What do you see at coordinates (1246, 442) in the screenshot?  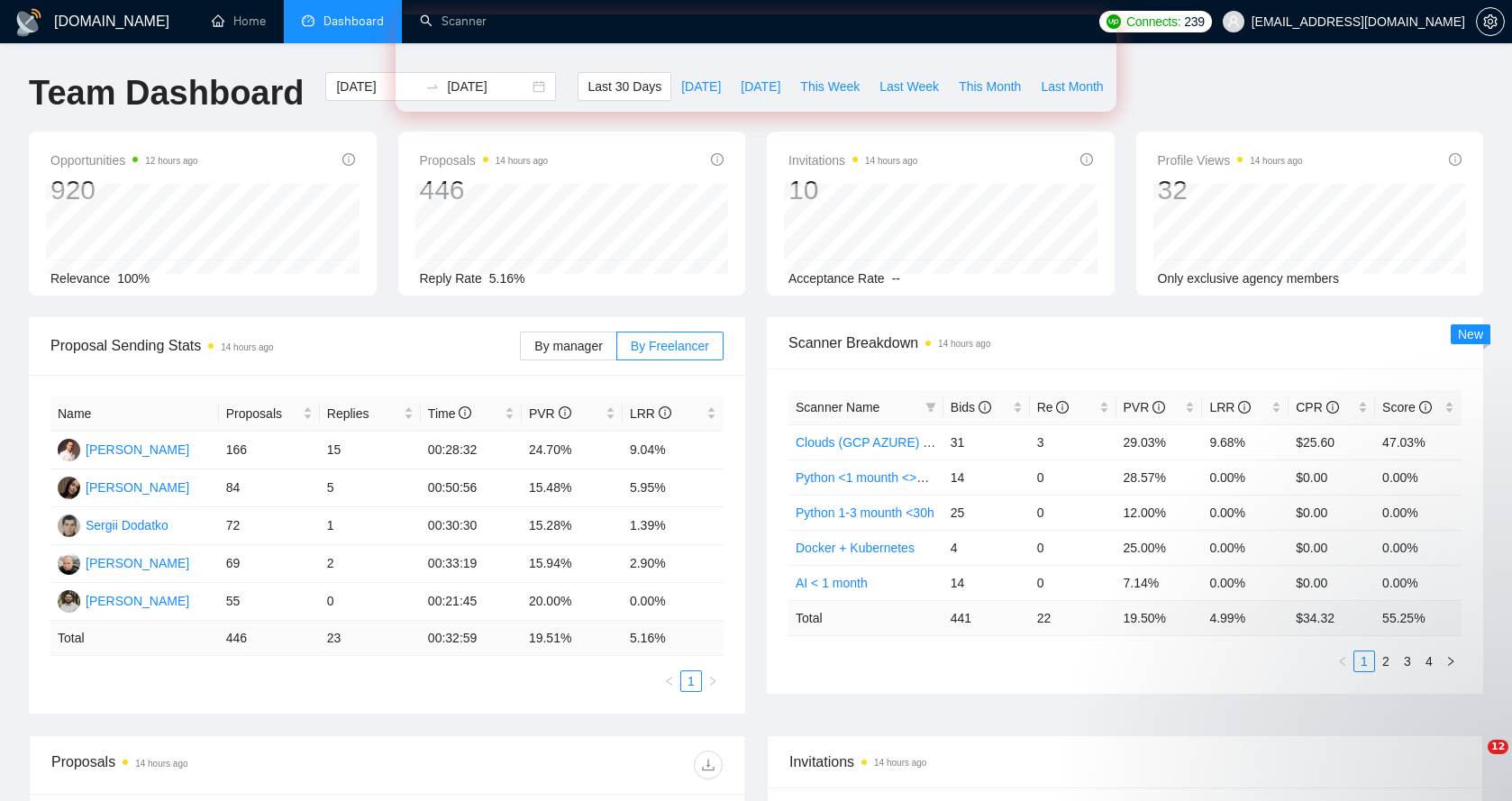 I see `td: 9.68%` at bounding box center [1246, 442].